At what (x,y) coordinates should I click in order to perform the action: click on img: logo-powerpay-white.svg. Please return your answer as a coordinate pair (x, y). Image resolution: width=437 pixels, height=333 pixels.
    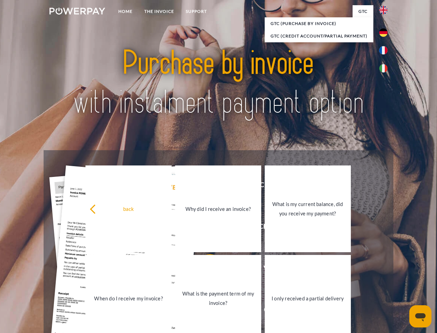
    Looking at the image, I should click on (77, 11).